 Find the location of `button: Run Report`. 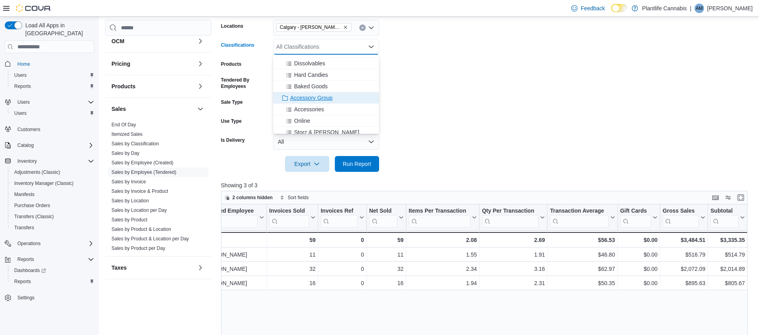

button: Run Report is located at coordinates (357, 164).